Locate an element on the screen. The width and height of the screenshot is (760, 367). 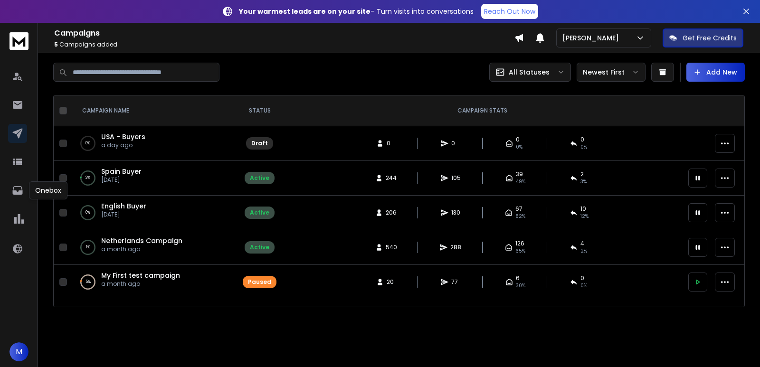
span: 65 % is located at coordinates (520, 251).